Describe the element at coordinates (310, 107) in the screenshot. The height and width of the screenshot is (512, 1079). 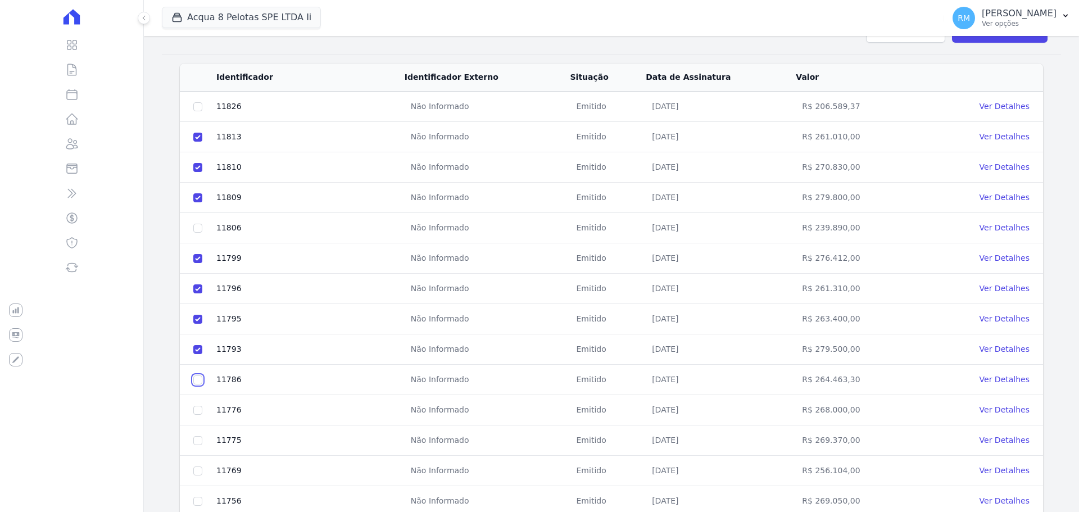
I see `td: 11826` at that location.